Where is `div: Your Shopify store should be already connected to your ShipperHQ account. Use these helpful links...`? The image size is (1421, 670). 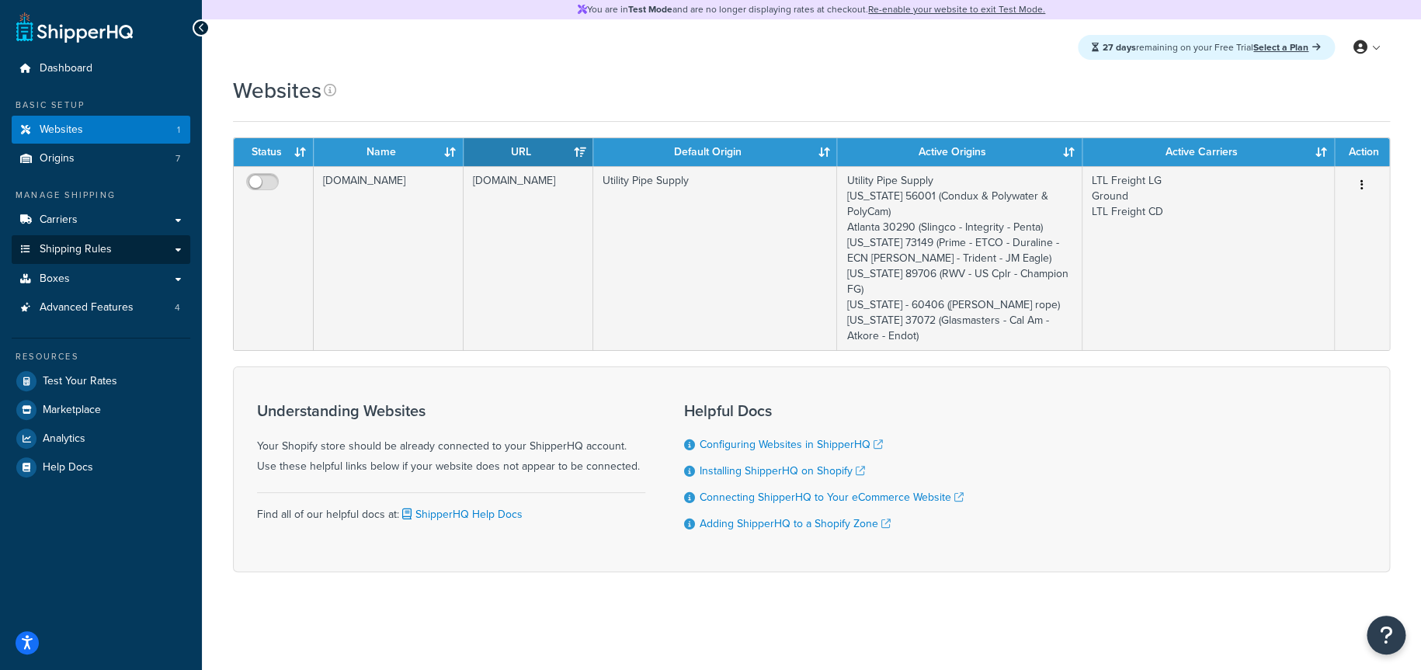
div: Your Shopify store should be already connected to your ShipperHQ account. Use these helpful links... is located at coordinates (451, 439).